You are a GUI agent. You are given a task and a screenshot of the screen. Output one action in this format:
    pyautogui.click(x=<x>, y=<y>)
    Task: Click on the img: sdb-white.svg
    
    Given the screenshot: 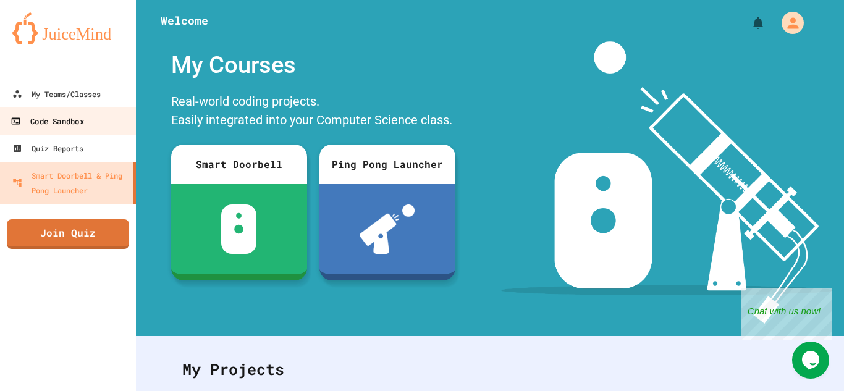 What is the action you would take?
    pyautogui.click(x=238, y=229)
    